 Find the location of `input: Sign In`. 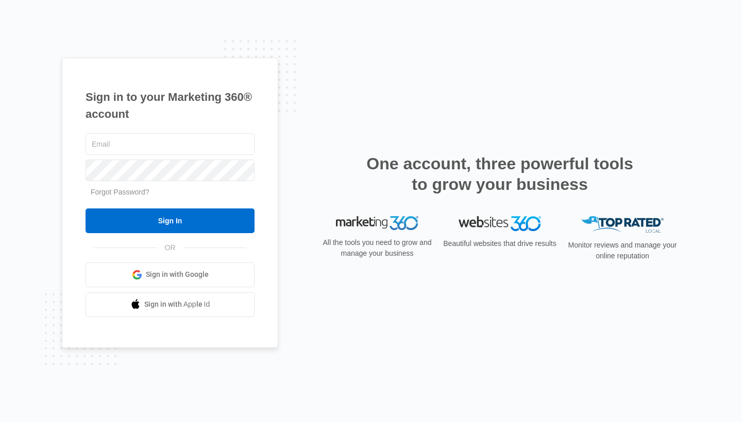

input: Sign In is located at coordinates (170, 221).